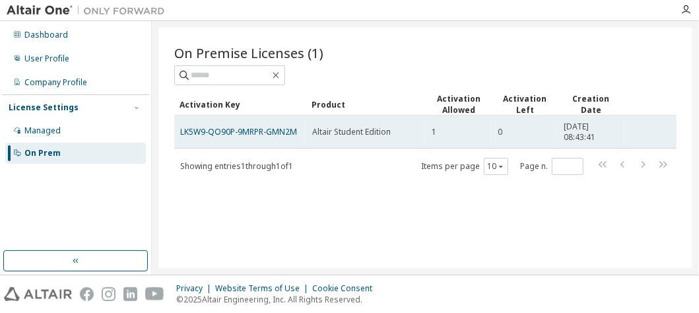  What do you see at coordinates (154, 294) in the screenshot?
I see `img: youtube.svg` at bounding box center [154, 294].